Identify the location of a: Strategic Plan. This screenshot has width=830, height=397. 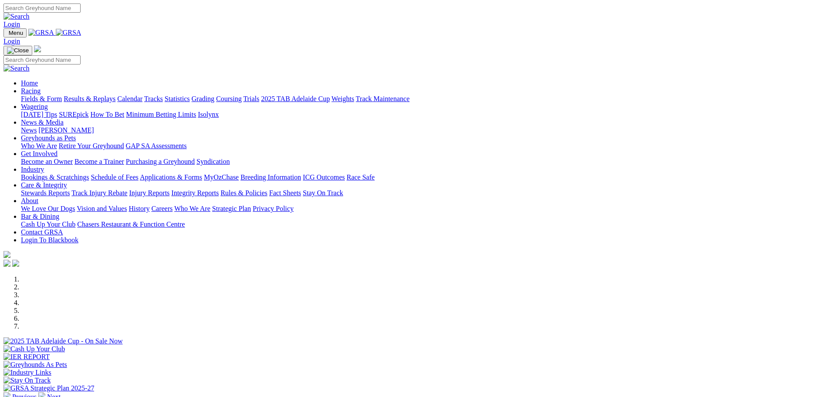
(231, 208).